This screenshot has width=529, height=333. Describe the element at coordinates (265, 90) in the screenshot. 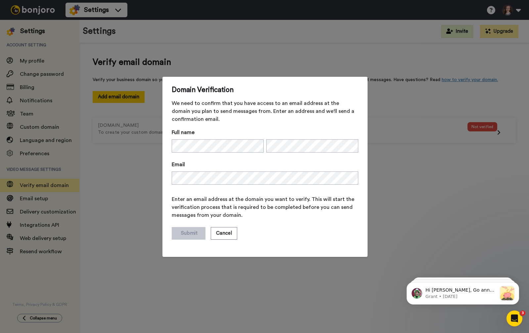

I see `span: Domain Verification` at that location.